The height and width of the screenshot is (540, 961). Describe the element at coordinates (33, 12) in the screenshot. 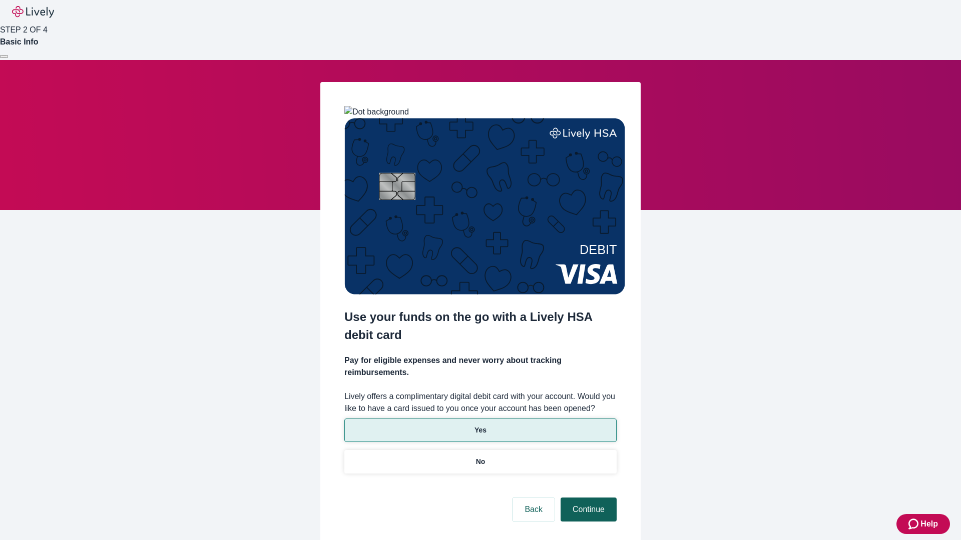

I see `img: Lively` at that location.